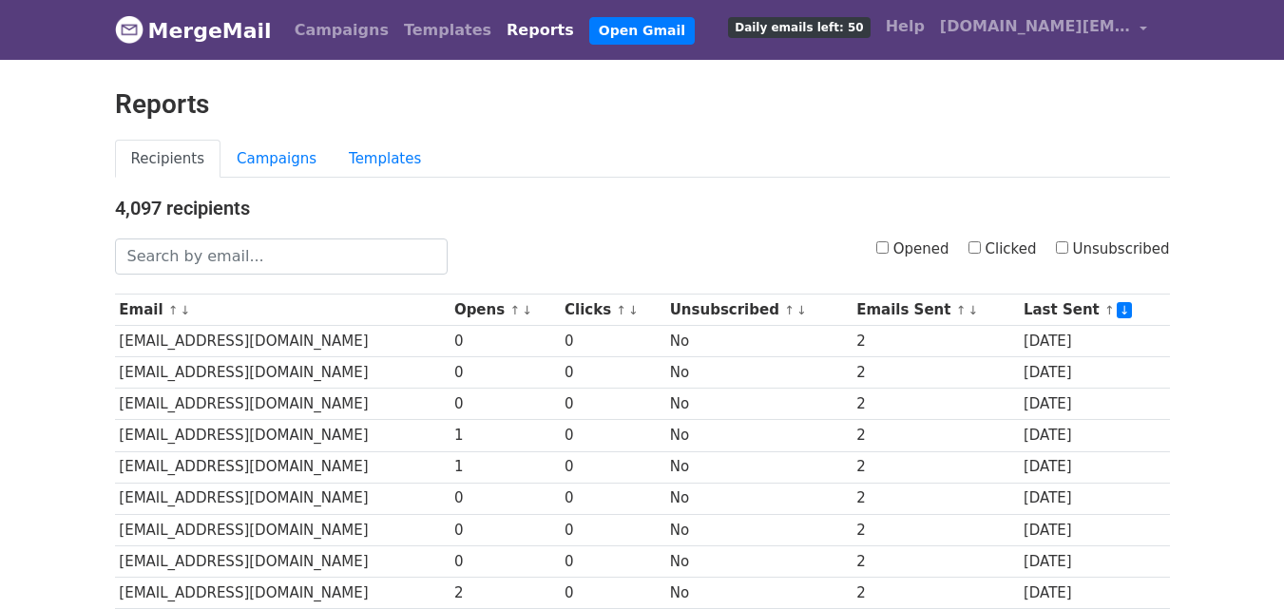  What do you see at coordinates (282, 310) in the screenshot?
I see `th: Email` at bounding box center [282, 310].